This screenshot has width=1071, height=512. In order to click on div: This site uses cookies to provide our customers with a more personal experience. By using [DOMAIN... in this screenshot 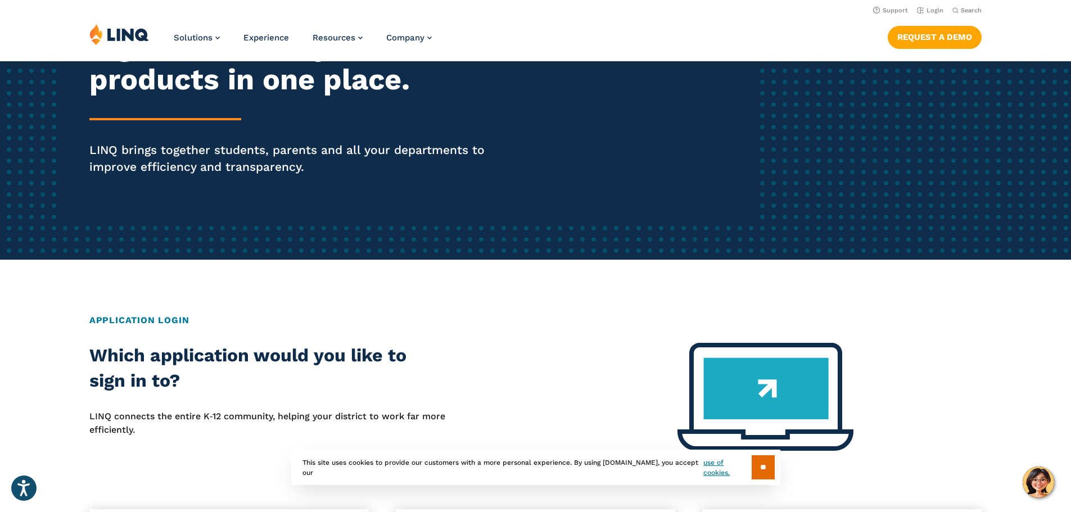, I will do `click(536, 467)`.